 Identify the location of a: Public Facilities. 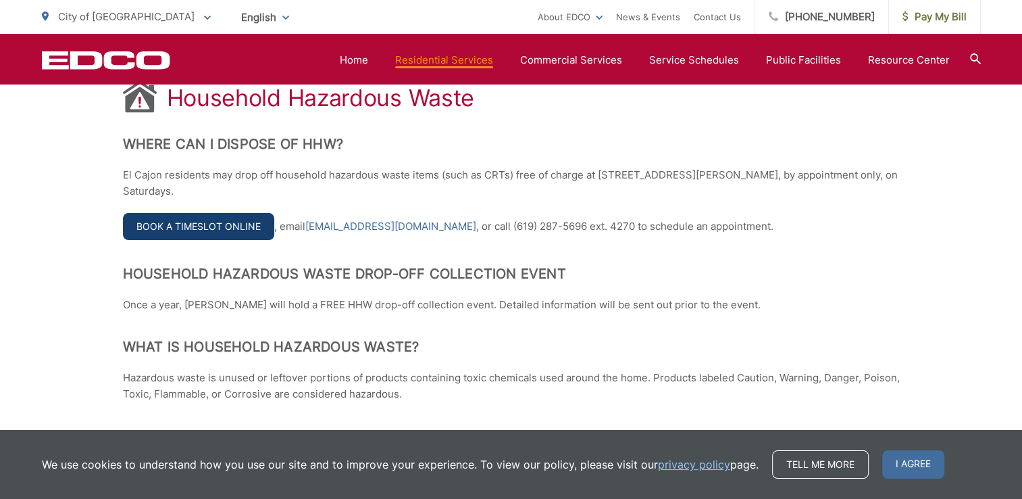
(803, 60).